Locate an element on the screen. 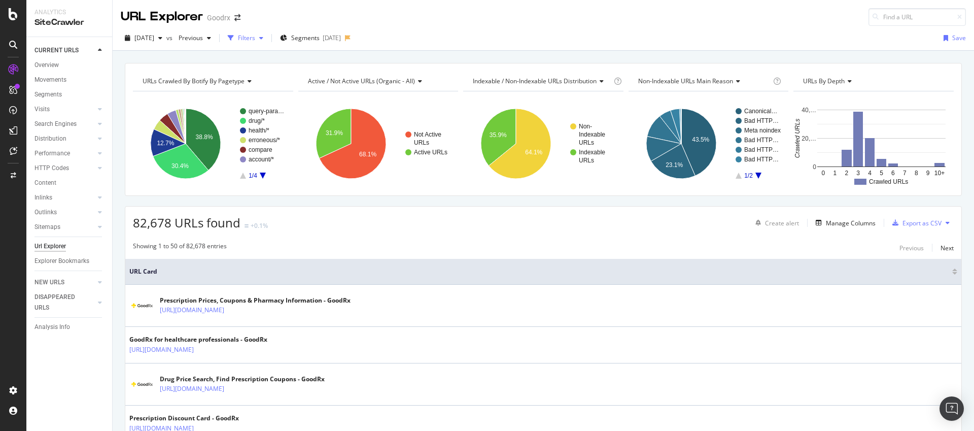 The image size is (974, 431). div: GoodRx for healthcare professionals - GoodRx is located at coordinates (198, 339).